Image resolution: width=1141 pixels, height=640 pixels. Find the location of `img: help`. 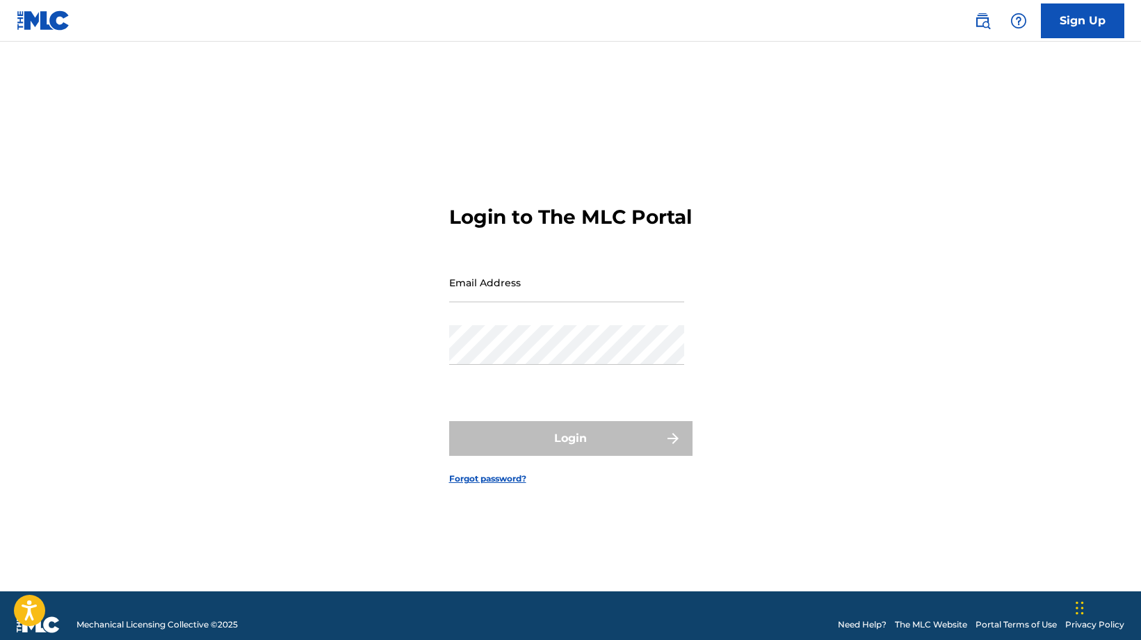

img: help is located at coordinates (1019, 21).